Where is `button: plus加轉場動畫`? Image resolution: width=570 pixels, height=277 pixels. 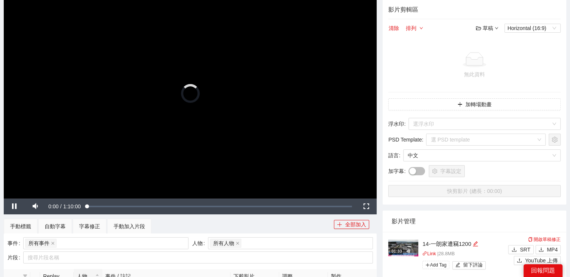 button: plus加轉場動畫 is located at coordinates (475, 104).